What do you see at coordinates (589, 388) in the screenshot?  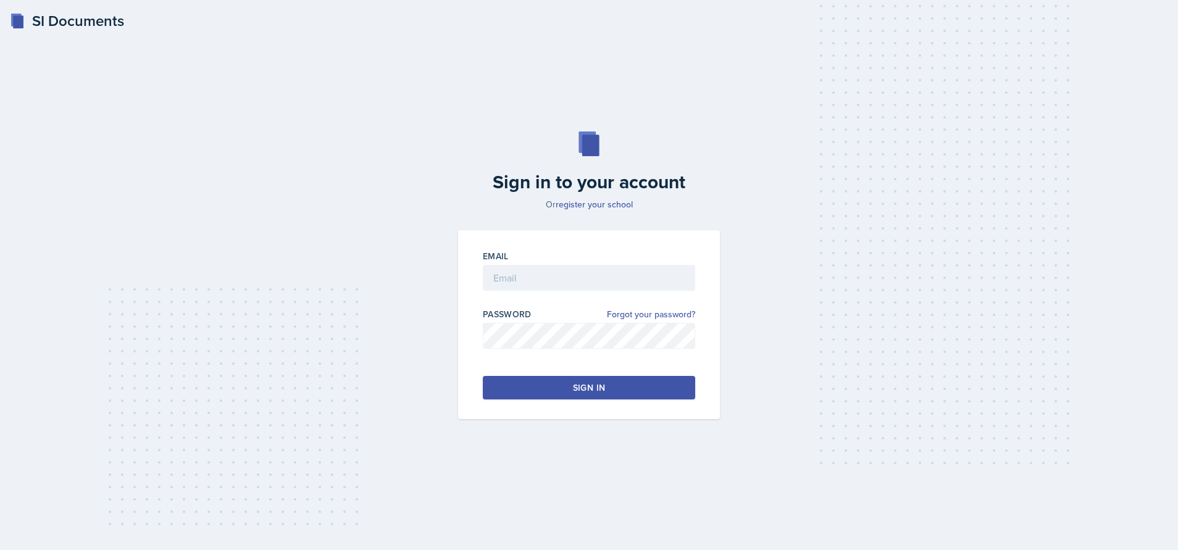 I see `div: Sign in` at bounding box center [589, 388].